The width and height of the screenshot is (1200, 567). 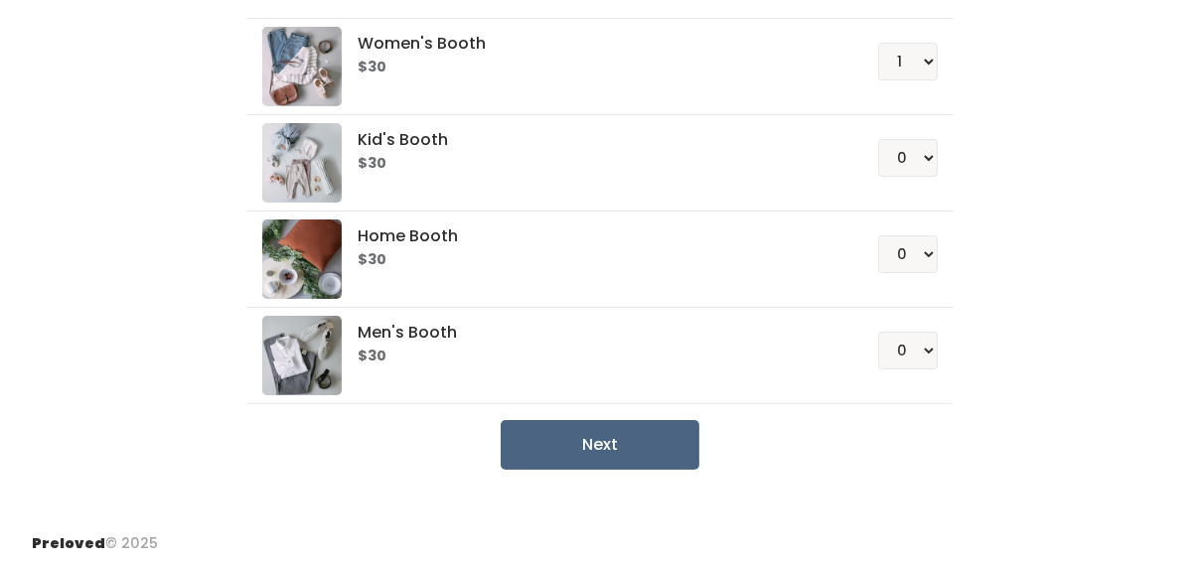 What do you see at coordinates (593, 236) in the screenshot?
I see `h5: Home Booth` at bounding box center [593, 236].